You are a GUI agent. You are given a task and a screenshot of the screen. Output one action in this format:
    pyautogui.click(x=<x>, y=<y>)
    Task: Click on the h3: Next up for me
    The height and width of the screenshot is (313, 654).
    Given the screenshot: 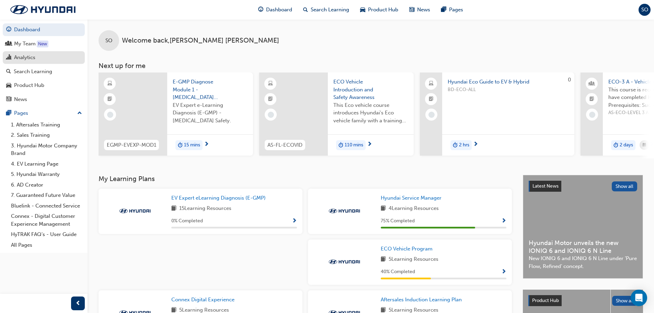 What is the action you would take?
    pyautogui.click(x=371, y=66)
    